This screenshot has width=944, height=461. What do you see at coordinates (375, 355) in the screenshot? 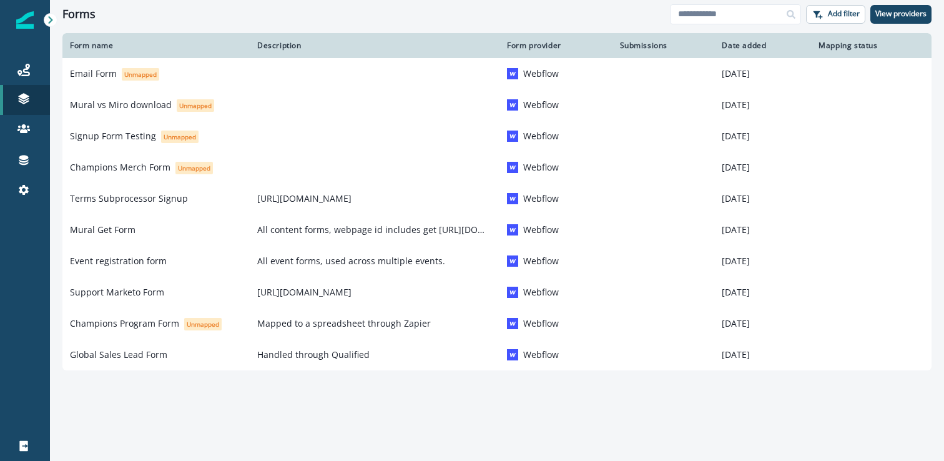
I see `p: Handled through Qualified` at bounding box center [375, 355].